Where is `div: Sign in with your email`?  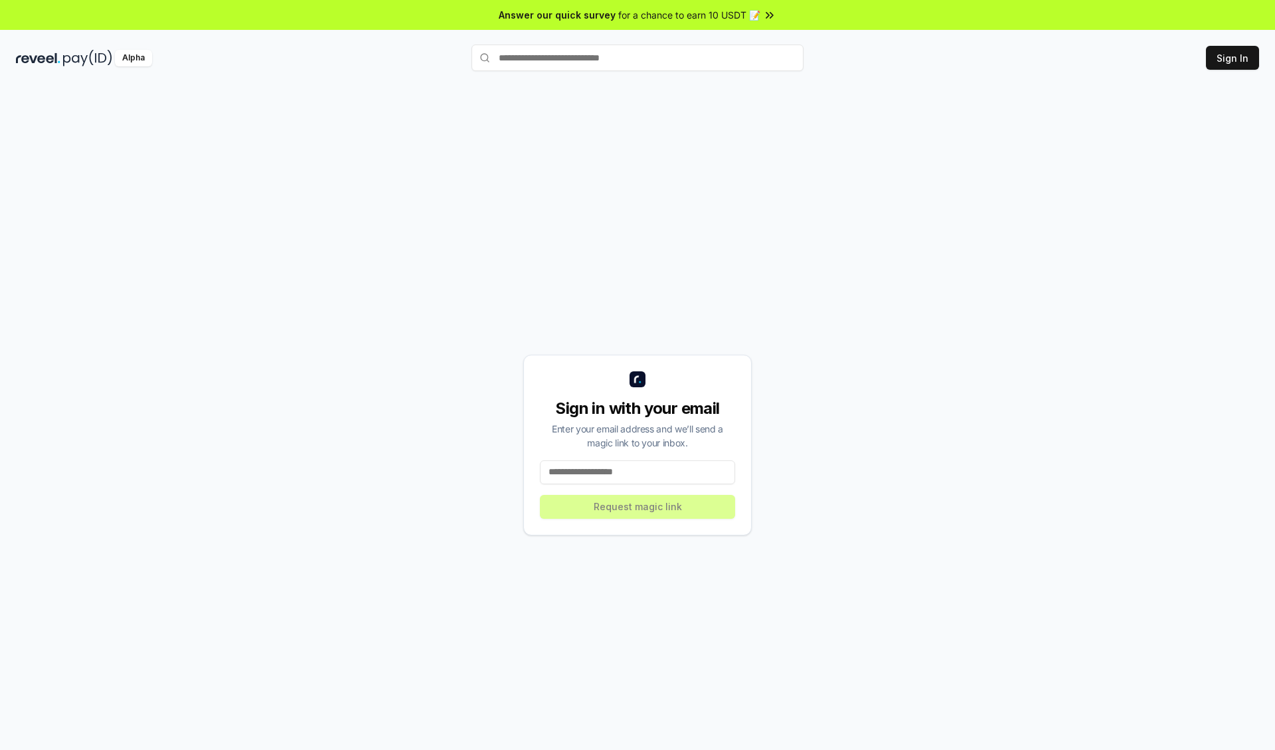
div: Sign in with your email is located at coordinates (638, 408).